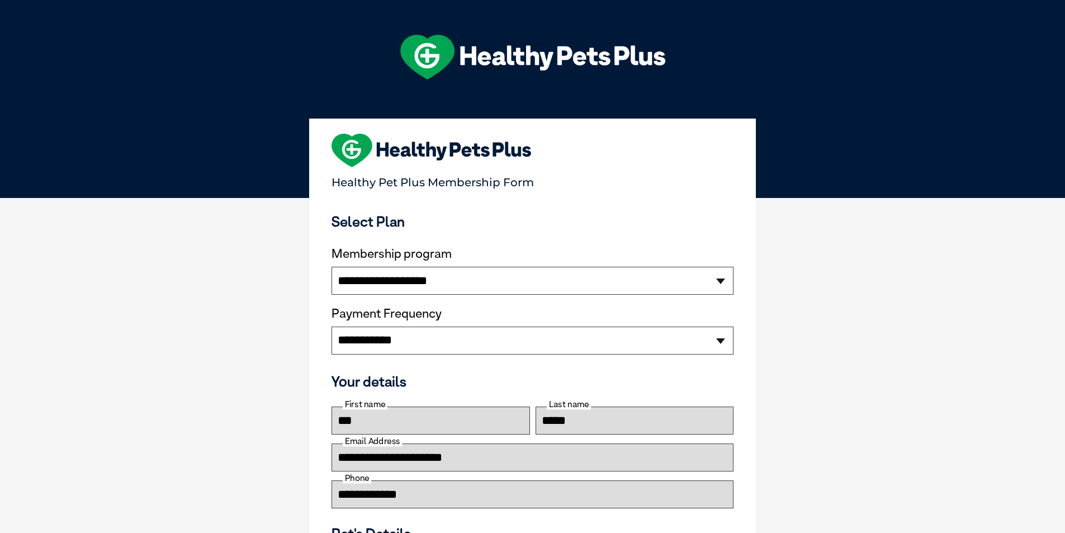  What do you see at coordinates (532, 221) in the screenshot?
I see `h3: Select Plan` at bounding box center [532, 221].